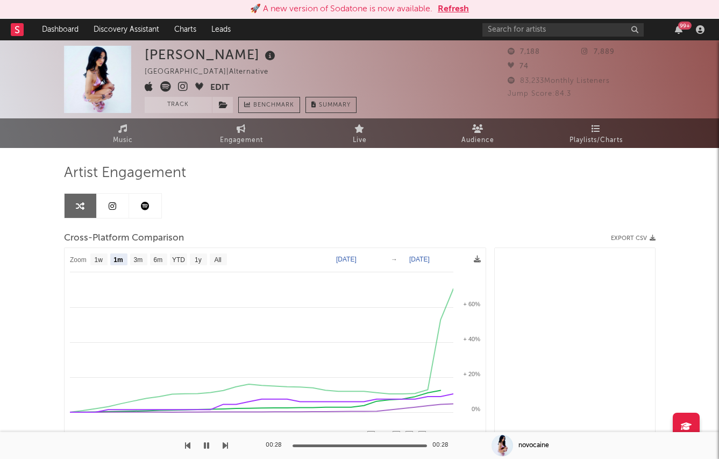 The width and height of the screenshot is (719, 459). I want to click on span: Music, so click(123, 140).